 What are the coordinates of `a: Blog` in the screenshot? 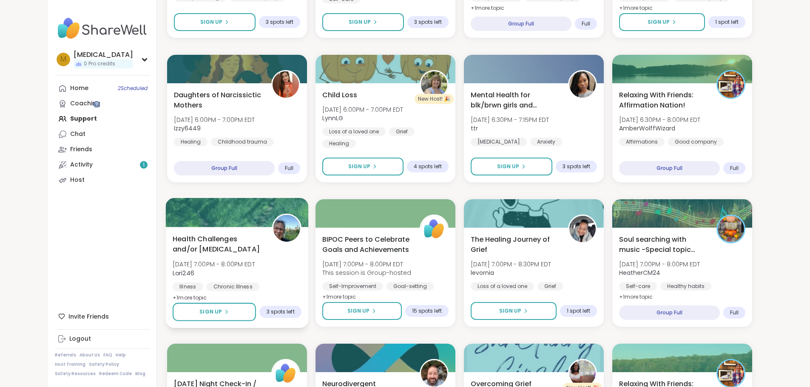 It's located at (140, 374).